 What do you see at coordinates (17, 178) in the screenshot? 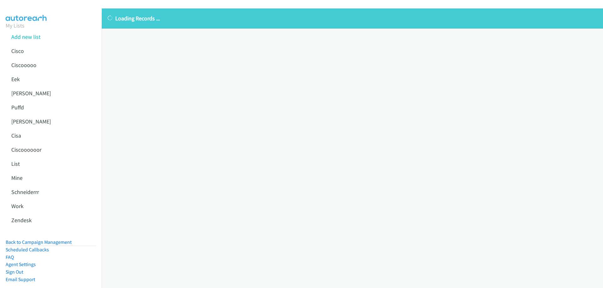
I see `a: Mine` at bounding box center [17, 178].